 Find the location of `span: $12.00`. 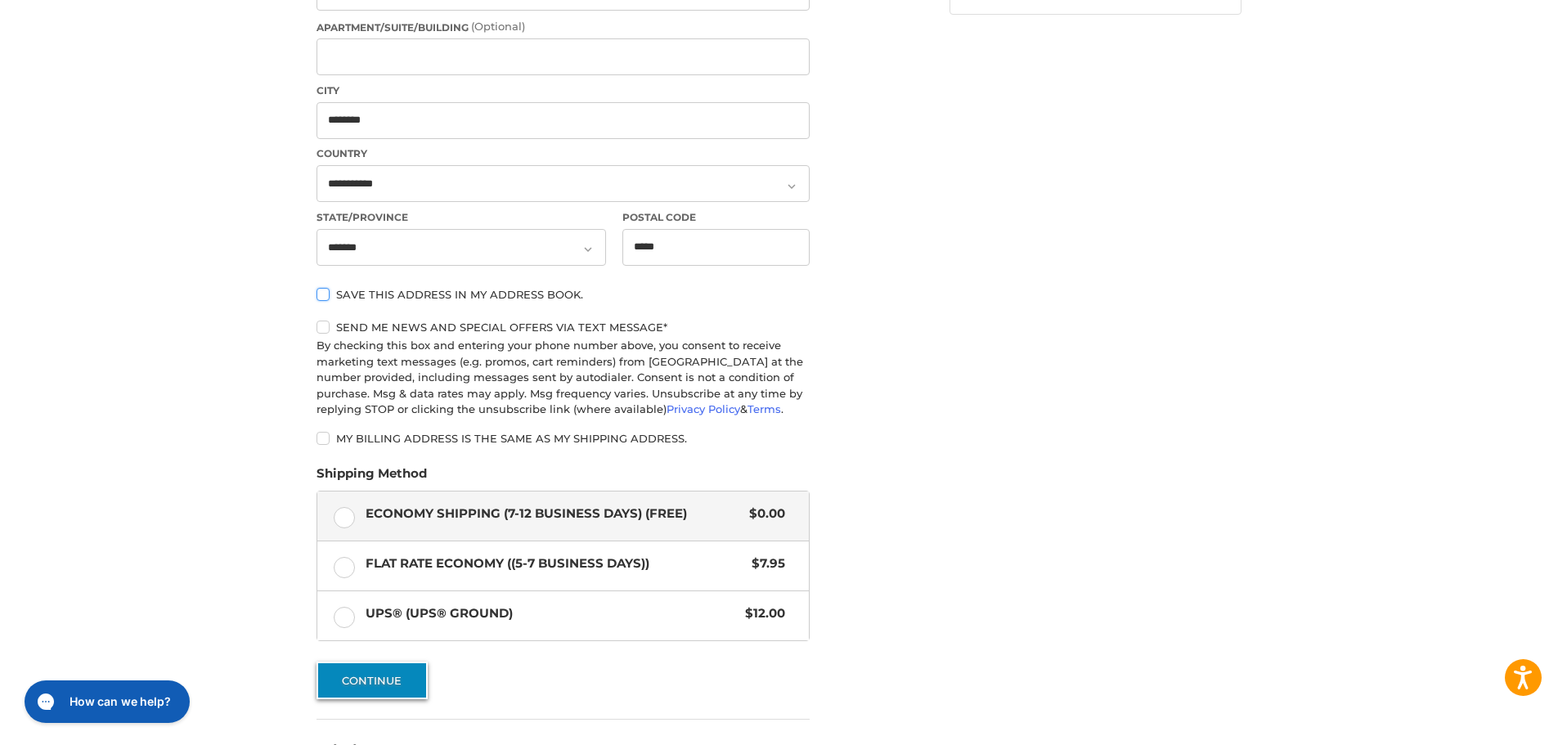

span: $12.00 is located at coordinates (761, 613).